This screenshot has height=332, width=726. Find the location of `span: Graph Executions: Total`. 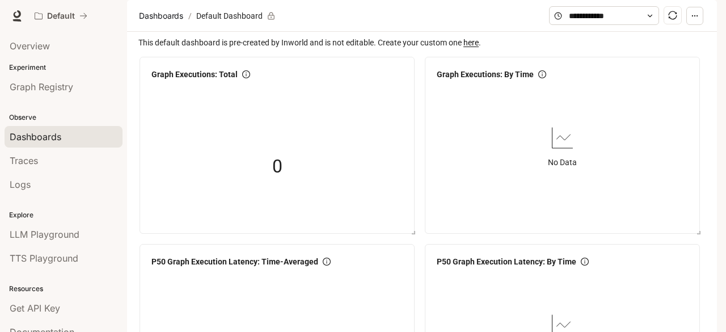

span: Graph Executions: Total is located at coordinates (195, 74).